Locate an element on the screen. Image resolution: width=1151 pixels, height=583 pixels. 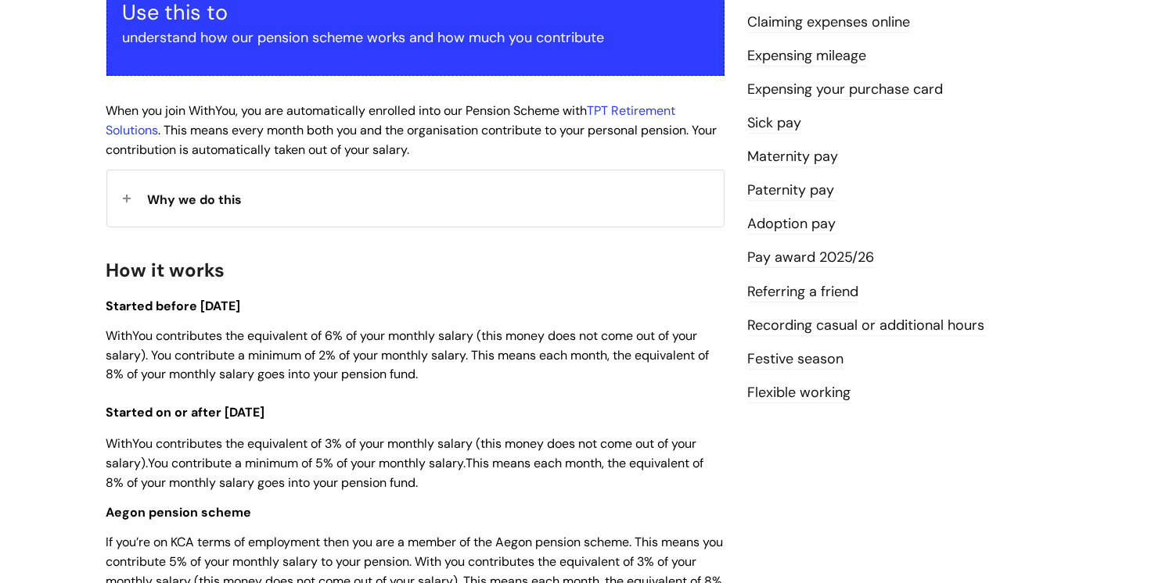
a: Pay award 2025/26 is located at coordinates (811, 258).